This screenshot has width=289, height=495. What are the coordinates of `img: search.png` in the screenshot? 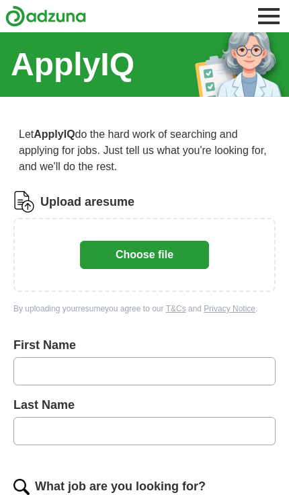 It's located at (22, 487).